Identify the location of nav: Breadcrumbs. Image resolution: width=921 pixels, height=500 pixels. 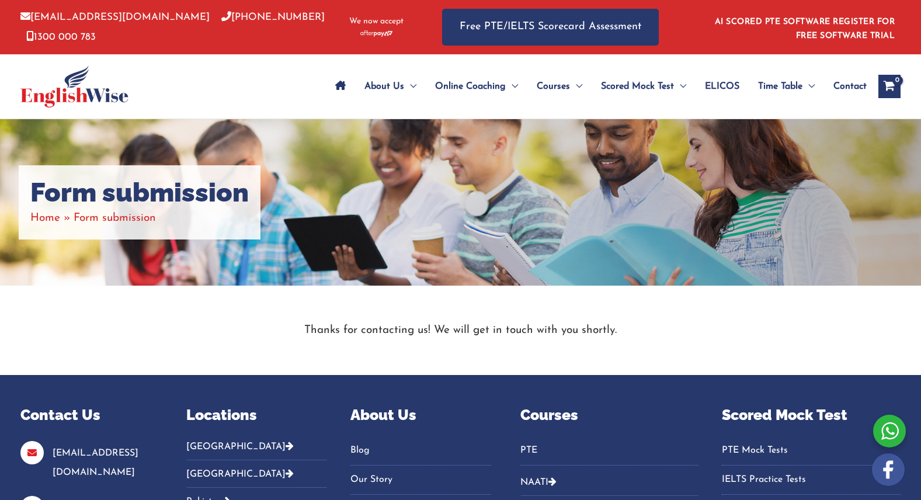
(140, 218).